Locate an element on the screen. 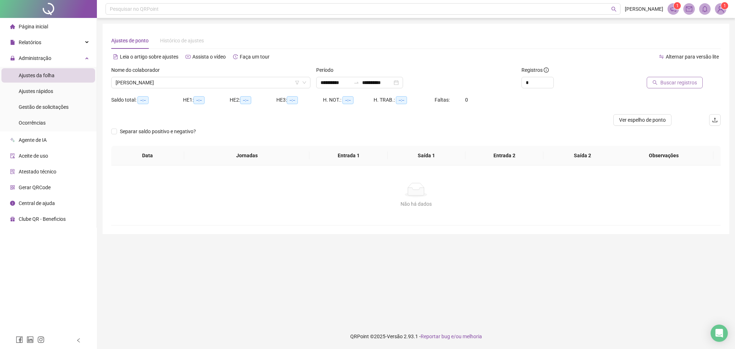 The image size is (735, 349). span: Relatórios is located at coordinates (30, 42).